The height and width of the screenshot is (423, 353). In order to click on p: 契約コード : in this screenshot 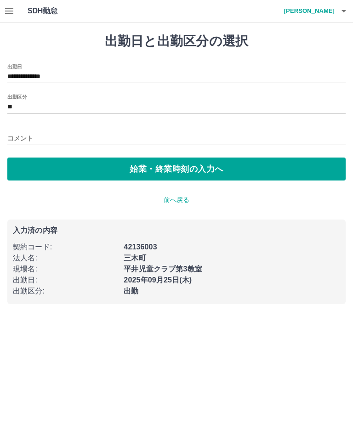, I will do `click(65, 247)`.